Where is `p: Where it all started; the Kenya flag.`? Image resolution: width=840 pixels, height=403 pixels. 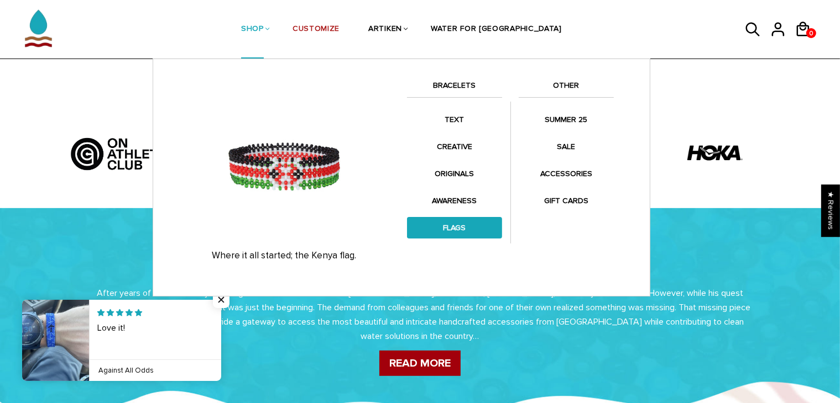 p: Where it all started; the Kenya flag. is located at coordinates (284, 256).